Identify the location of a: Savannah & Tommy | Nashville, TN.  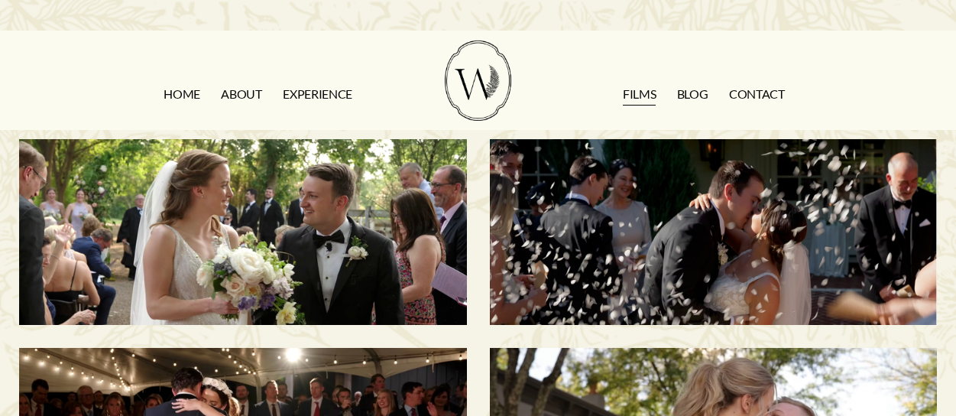
(713, 232).